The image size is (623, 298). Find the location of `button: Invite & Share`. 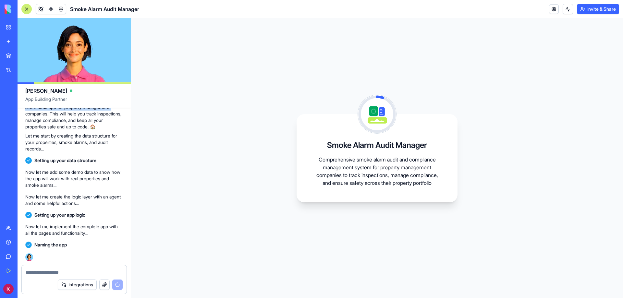

button: Invite & Share is located at coordinates (598, 9).